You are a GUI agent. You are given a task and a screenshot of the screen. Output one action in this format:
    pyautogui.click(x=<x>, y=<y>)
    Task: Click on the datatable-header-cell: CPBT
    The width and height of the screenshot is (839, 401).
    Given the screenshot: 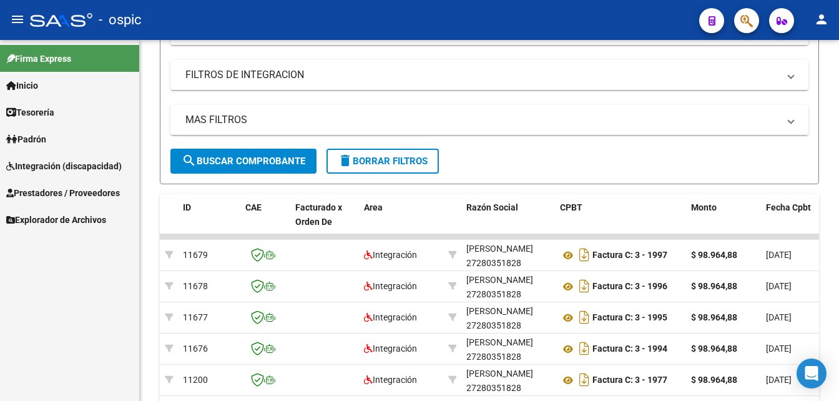 What is the action you would take?
    pyautogui.click(x=621, y=222)
    